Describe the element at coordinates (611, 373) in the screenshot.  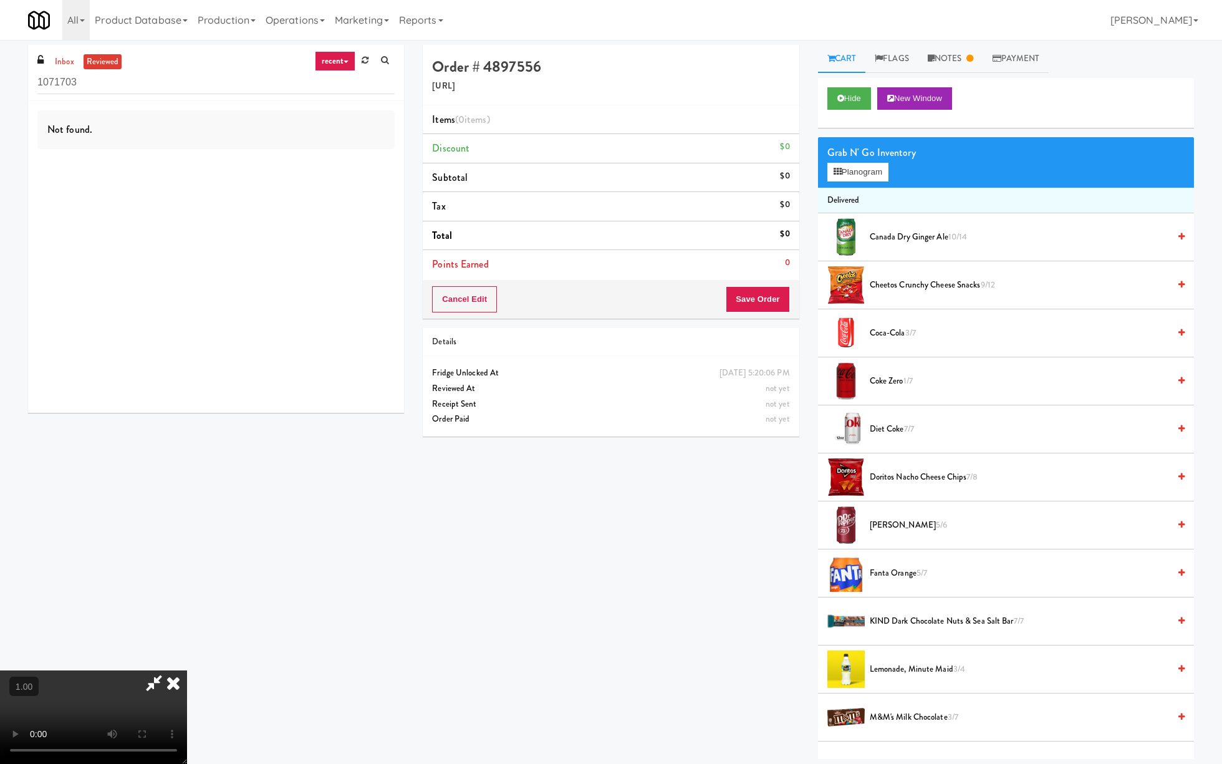
I see `div: Fridge Unlocked At` at that location.